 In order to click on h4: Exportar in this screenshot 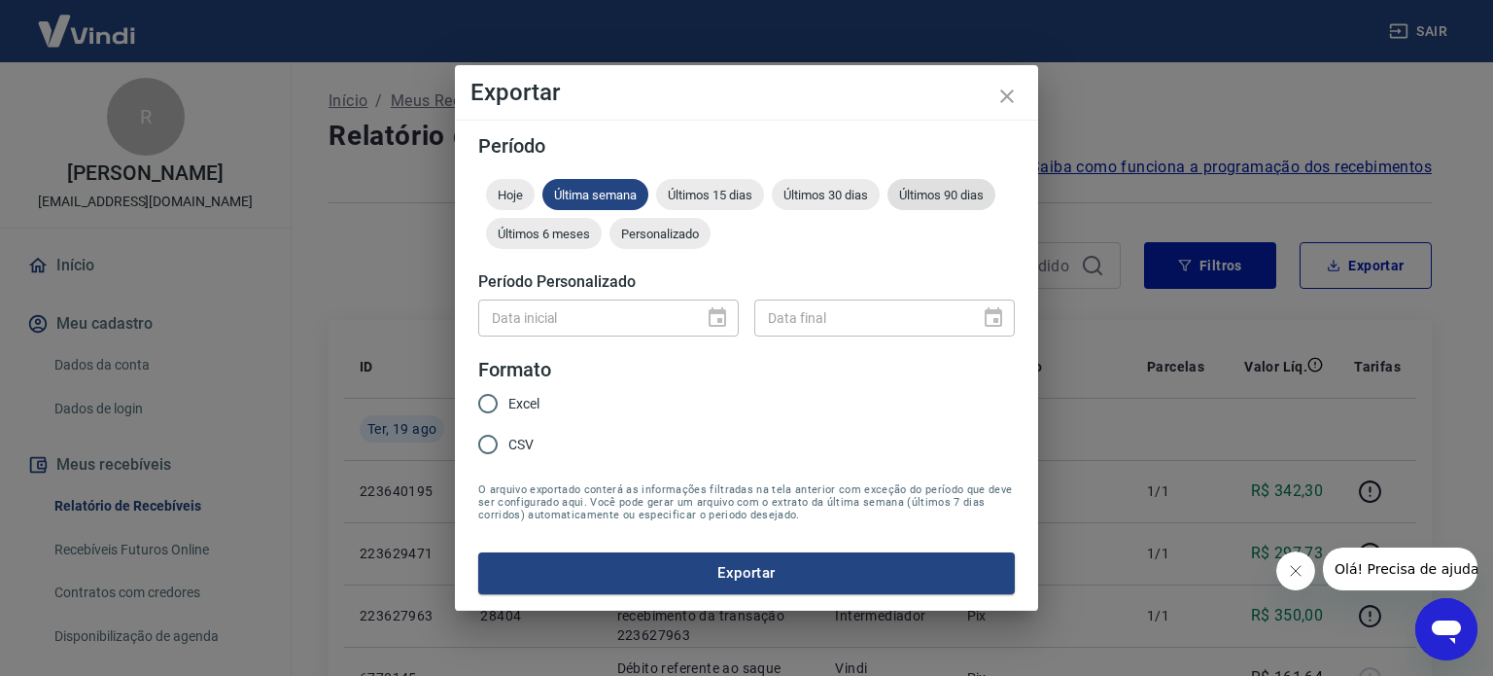, I will do `click(746, 92)`.